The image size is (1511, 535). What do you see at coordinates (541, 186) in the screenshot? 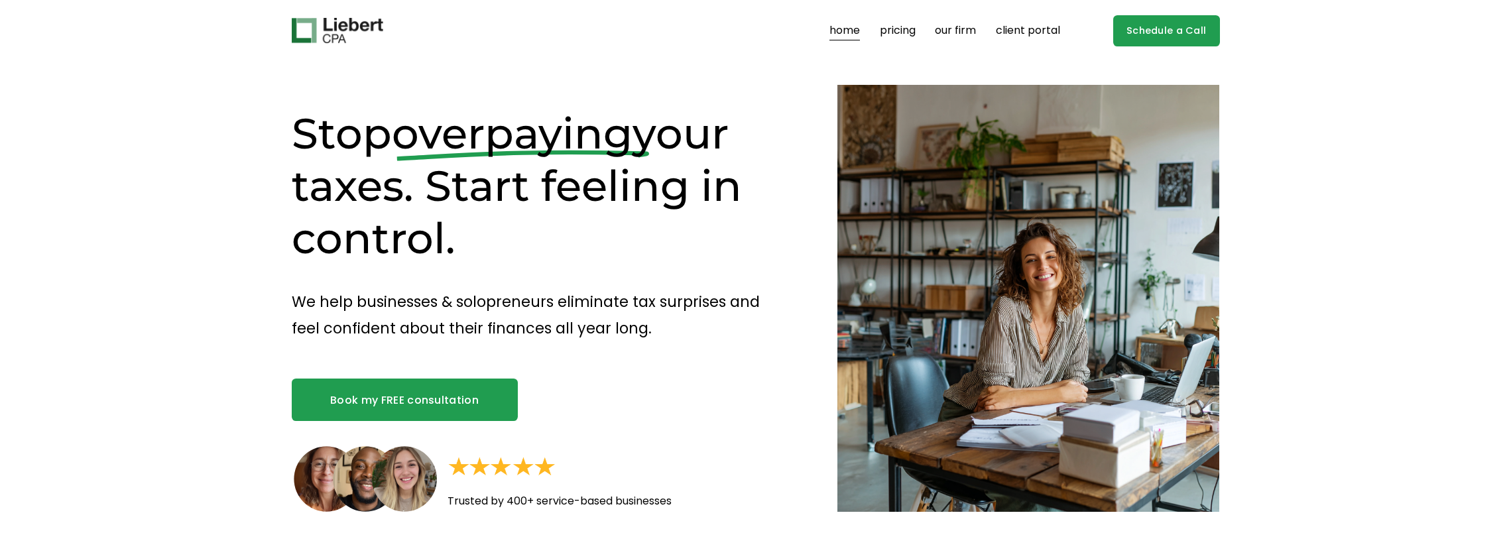
I see `h1: Stop your taxes. Start feeling in control.` at bounding box center [541, 186].